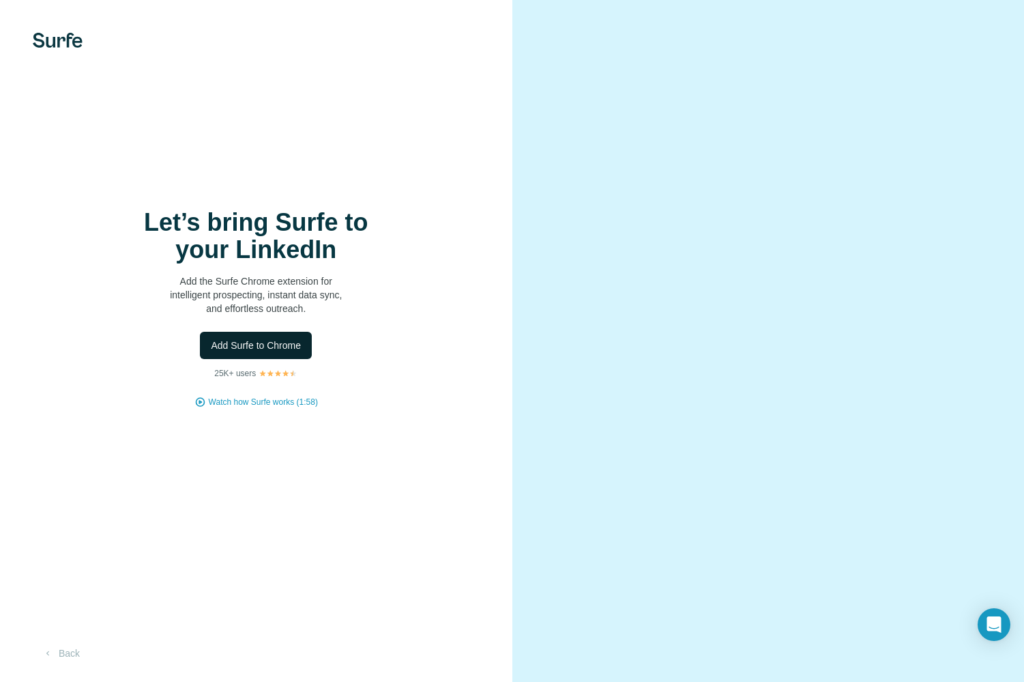 Image resolution: width=1024 pixels, height=682 pixels. Describe the element at coordinates (256, 345) in the screenshot. I see `span: Add Surfe to Chrome` at that location.